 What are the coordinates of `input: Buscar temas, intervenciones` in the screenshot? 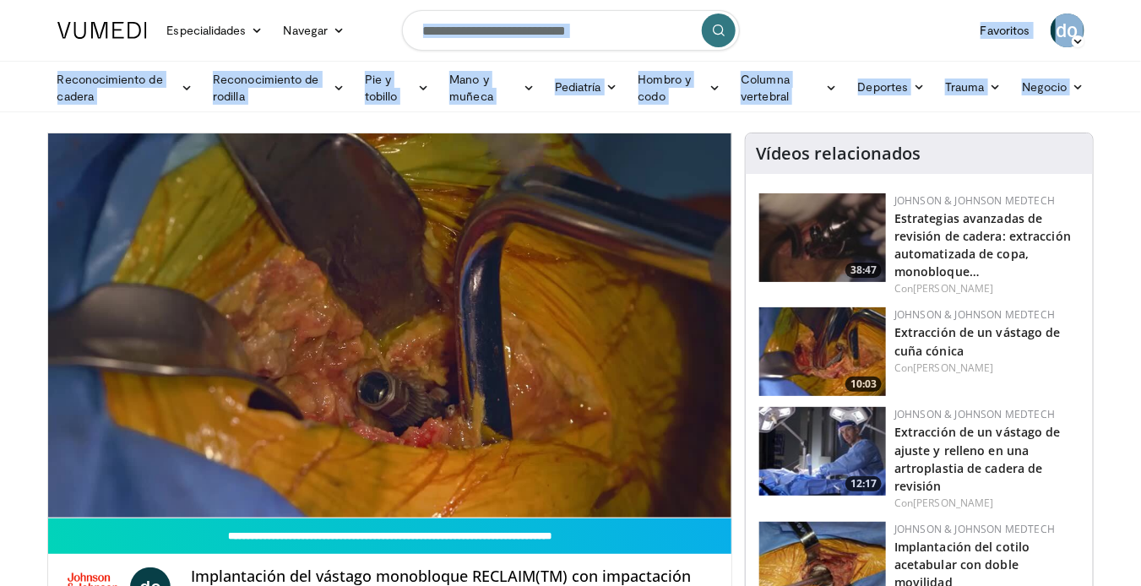 It's located at (571, 30).